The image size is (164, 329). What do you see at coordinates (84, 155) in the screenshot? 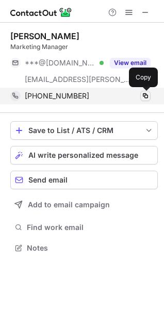
I see `button: AI write personalized message` at bounding box center [84, 155].